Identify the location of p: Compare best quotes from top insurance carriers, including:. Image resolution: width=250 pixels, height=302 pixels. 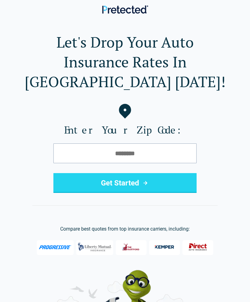
(125, 229).